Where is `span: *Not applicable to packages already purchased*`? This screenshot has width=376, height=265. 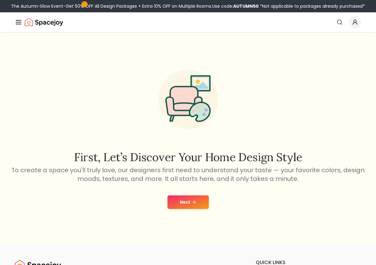
span: *Not applicable to packages already purchased* is located at coordinates (312, 6).